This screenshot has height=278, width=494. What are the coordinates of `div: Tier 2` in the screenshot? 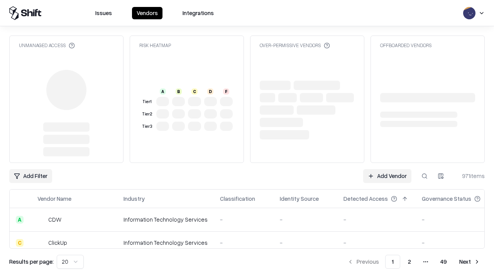 It's located at (147, 114).